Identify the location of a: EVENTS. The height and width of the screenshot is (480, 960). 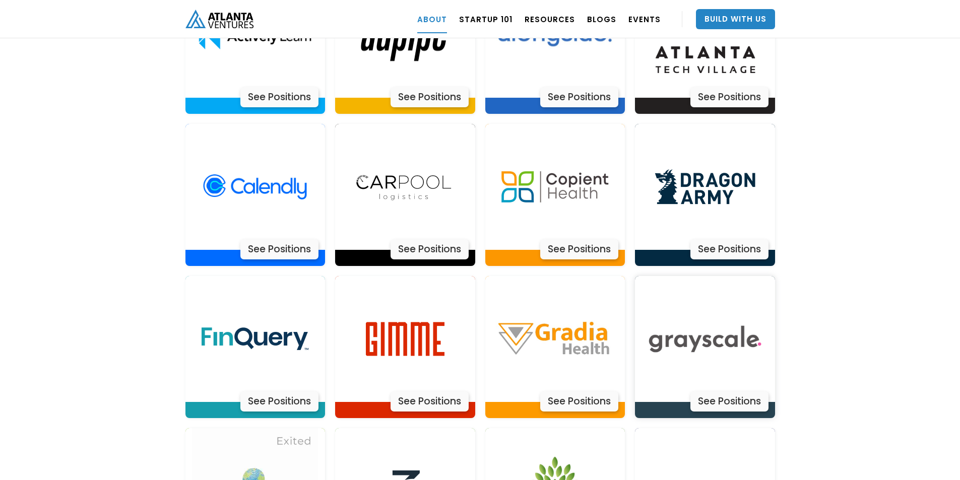
(645, 19).